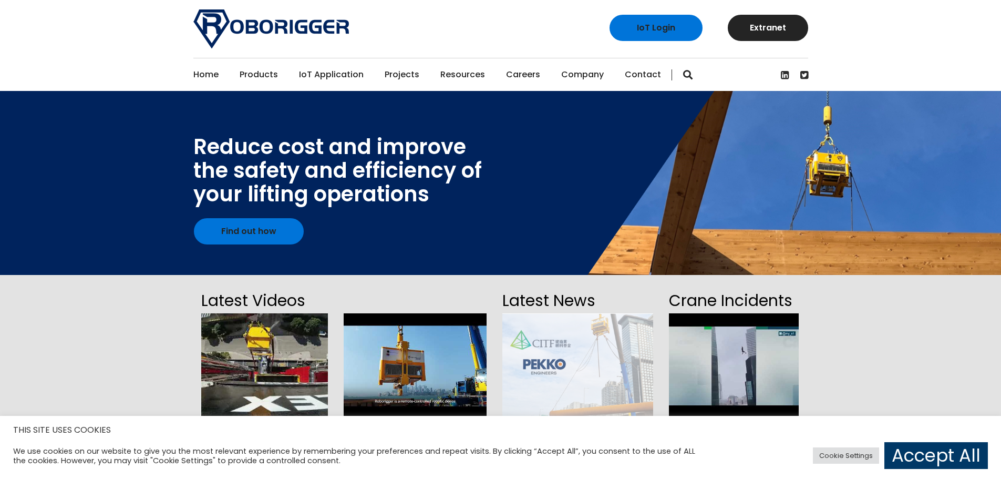  What do you see at coordinates (936, 455) in the screenshot?
I see `a: Accept All` at bounding box center [936, 455].